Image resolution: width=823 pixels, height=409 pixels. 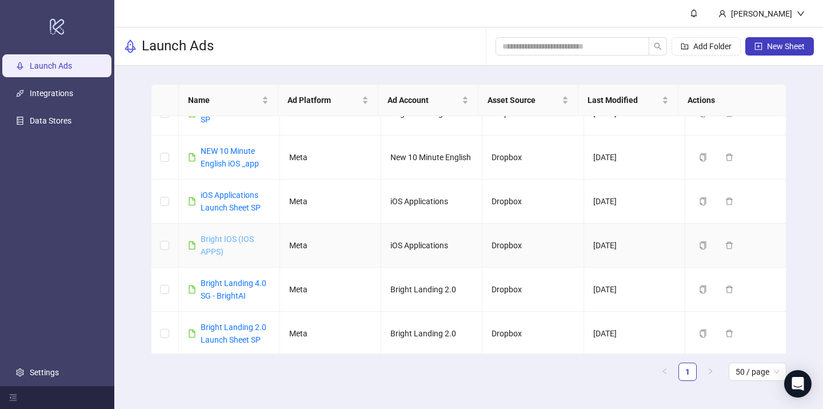 What do you see at coordinates (328, 100) in the screenshot?
I see `th: Ad Platform` at bounding box center [328, 100].